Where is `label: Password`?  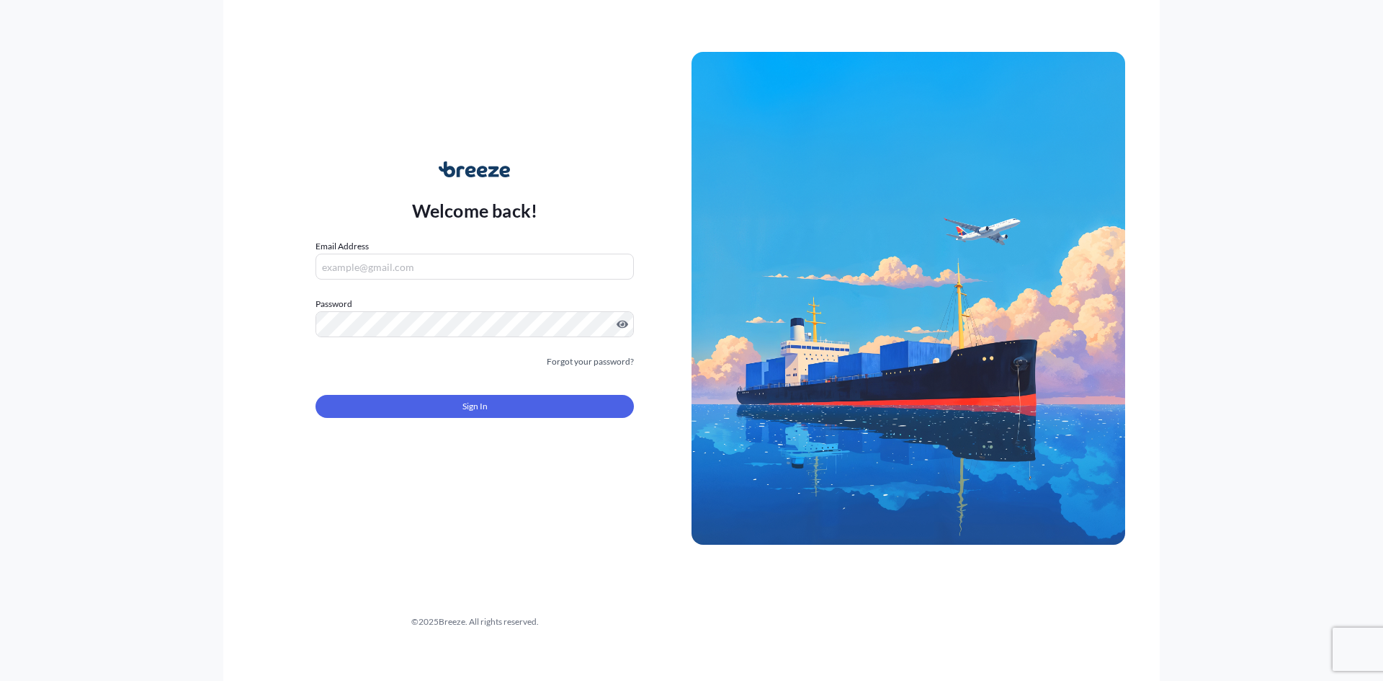 label: Password is located at coordinates (475, 304).